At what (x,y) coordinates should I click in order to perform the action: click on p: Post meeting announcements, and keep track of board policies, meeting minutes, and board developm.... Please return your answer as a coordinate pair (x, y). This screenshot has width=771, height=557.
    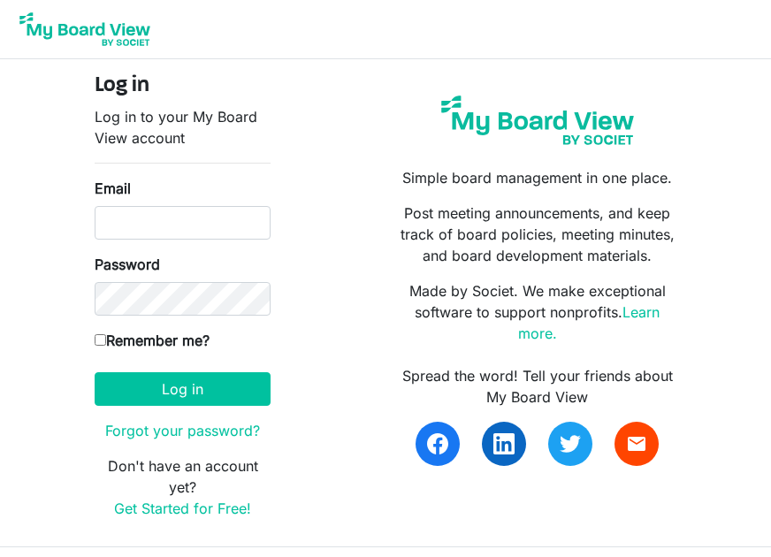
    Looking at the image, I should click on (537, 234).